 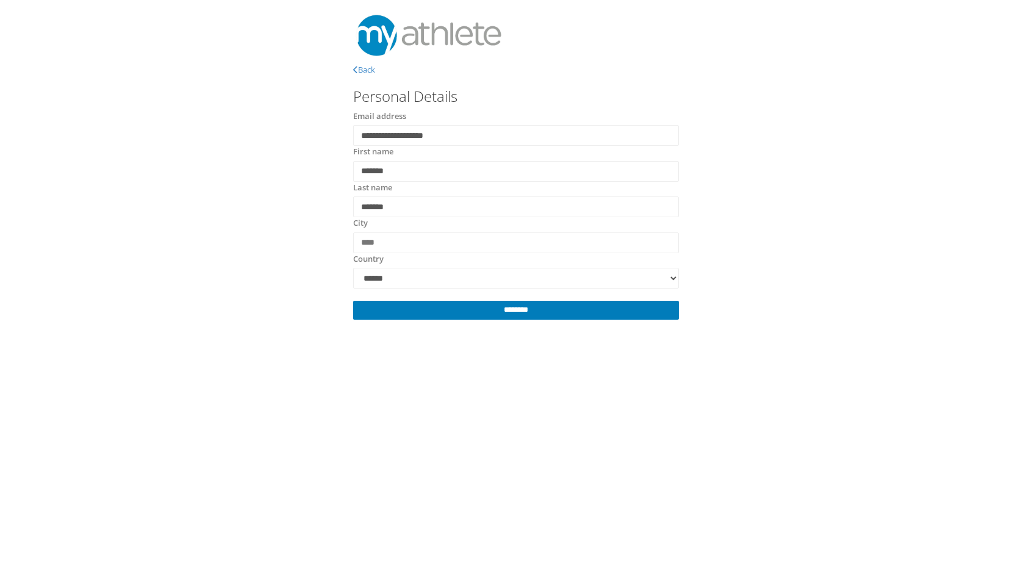 I want to click on img: myathleteFinal-all-01_main_logo_new_site.jpg, so click(x=429, y=35).